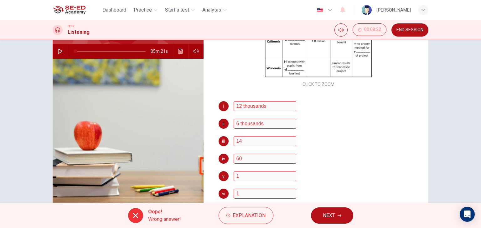 This screenshot has width=481, height=228. Describe the element at coordinates (212, 10) in the screenshot. I see `span: Analysis` at that location.